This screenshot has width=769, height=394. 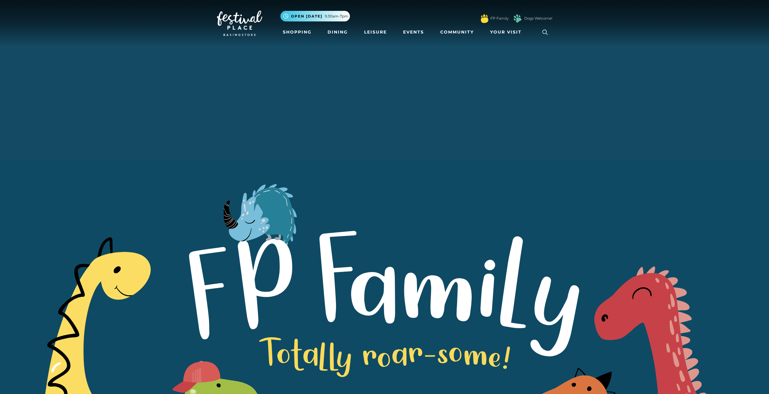 I want to click on span: Your Visit, so click(x=506, y=32).